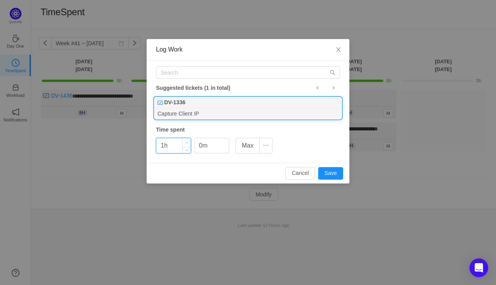 Image resolution: width=496 pixels, height=285 pixels. Describe the element at coordinates (248, 113) in the screenshot. I see `div: Capture Client IP` at that location.